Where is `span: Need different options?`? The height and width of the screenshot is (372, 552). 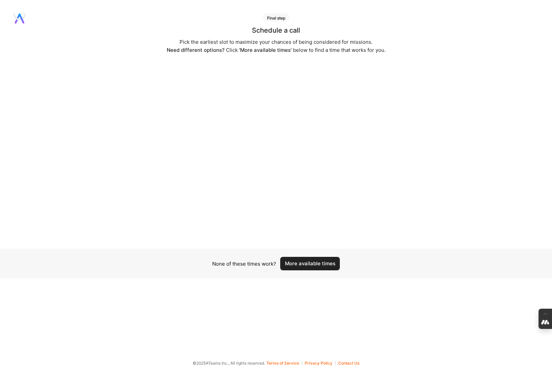 span: Need different options? is located at coordinates (196, 50).